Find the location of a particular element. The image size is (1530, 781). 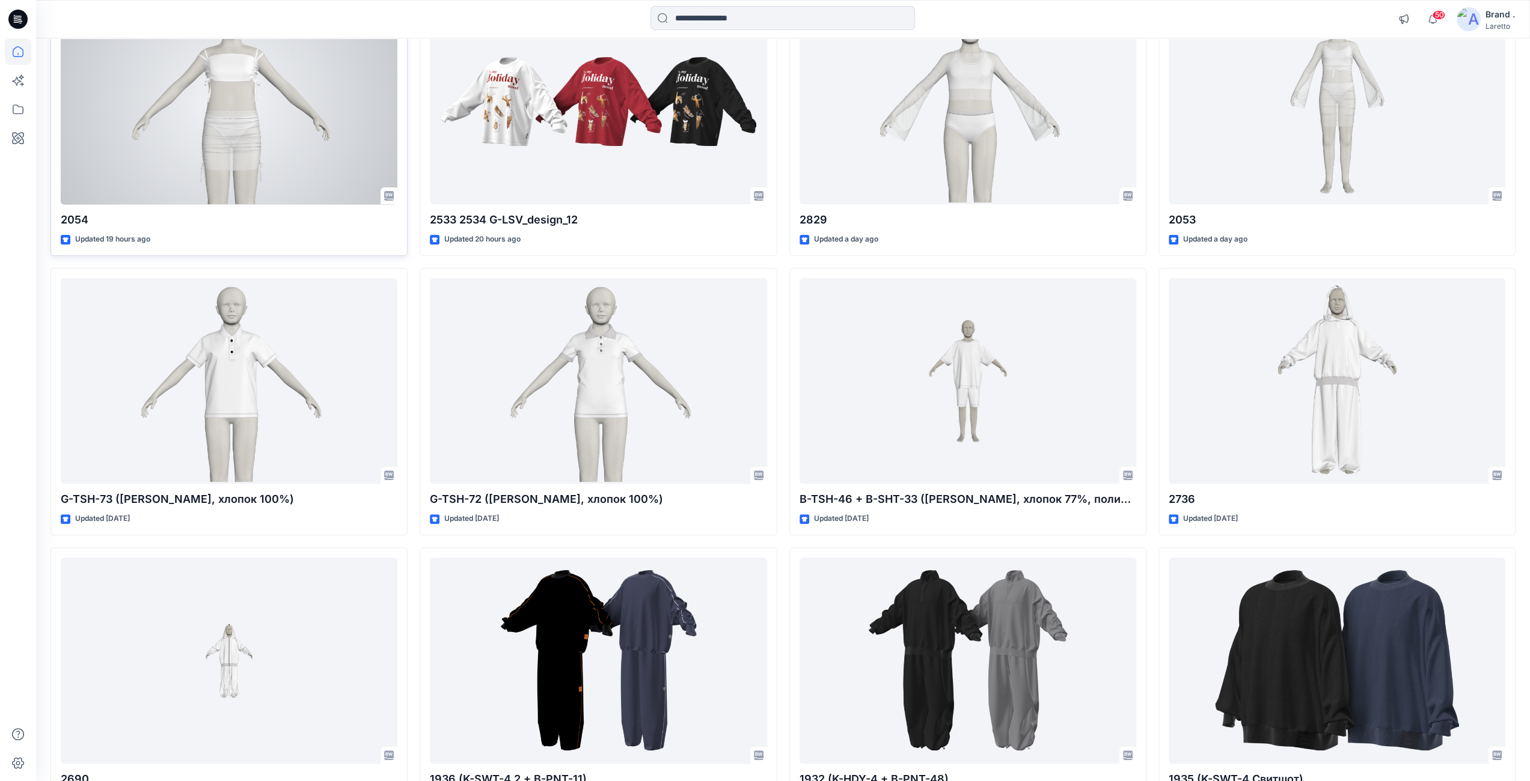

p: 2736 is located at coordinates (1337, 499).